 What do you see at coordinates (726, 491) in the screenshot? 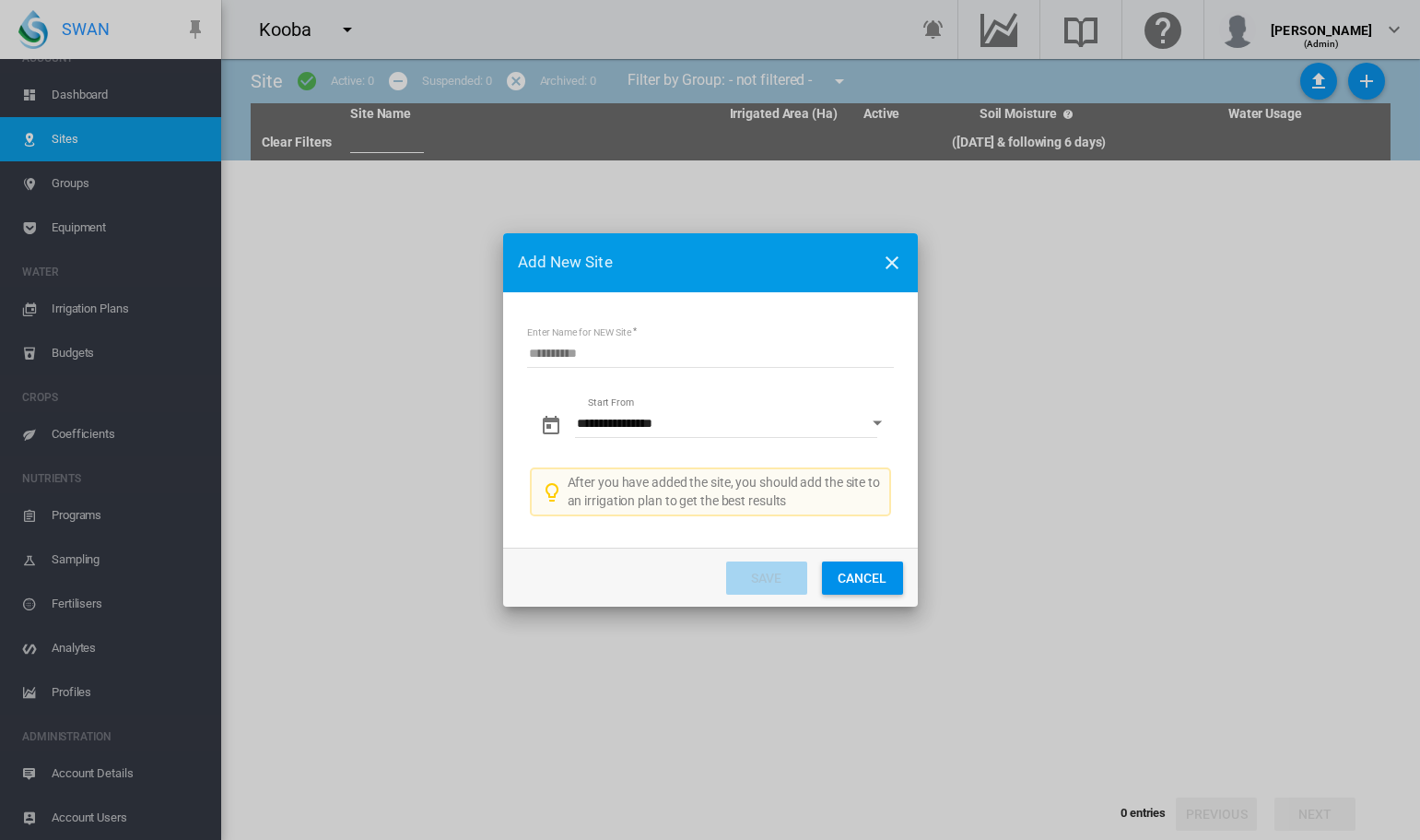
I see `div: After you have added the site, you should add the site to an irrigation plan to get the best results` at bounding box center [726, 491].